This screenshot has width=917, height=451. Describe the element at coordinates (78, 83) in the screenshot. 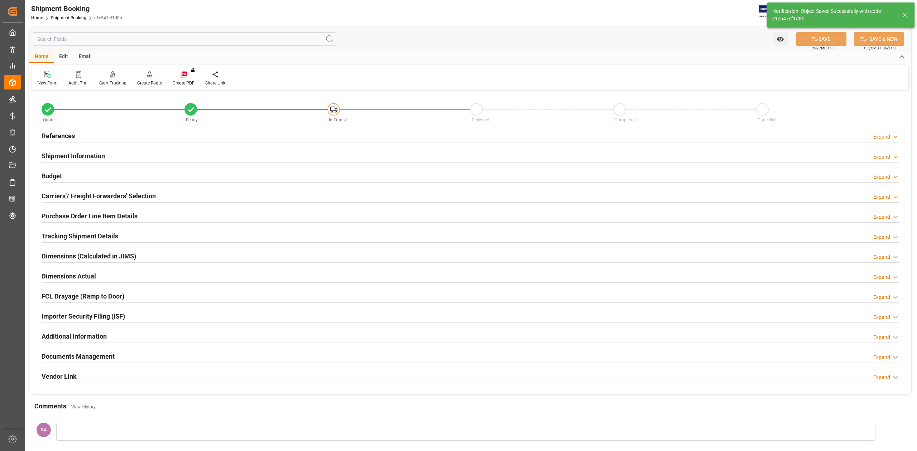

I see `div: Audit Trail` at that location.